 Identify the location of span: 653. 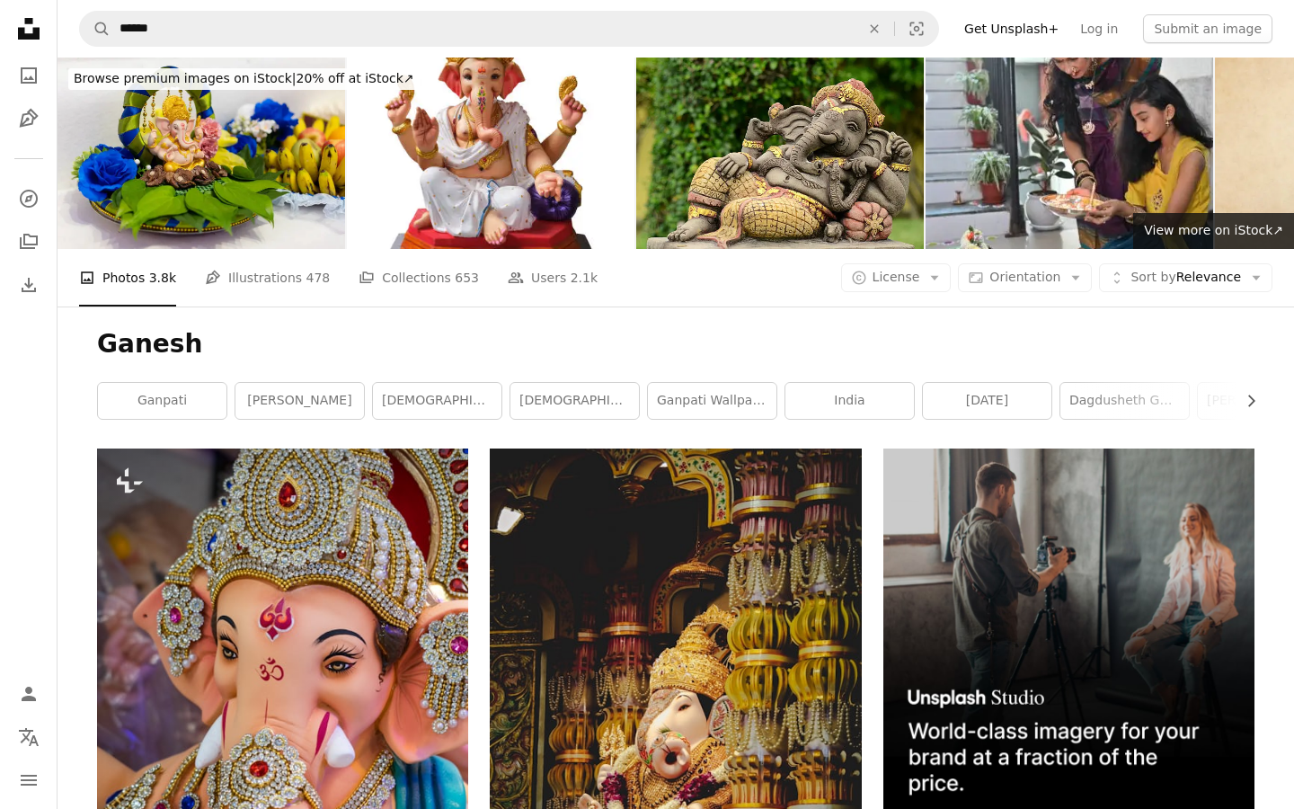
(466, 278).